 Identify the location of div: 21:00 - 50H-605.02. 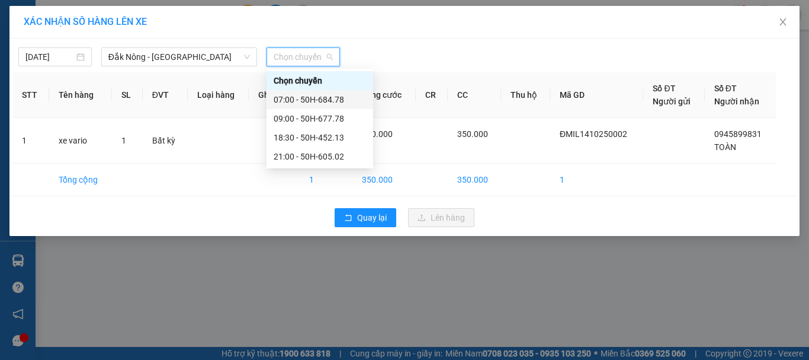
(320, 156).